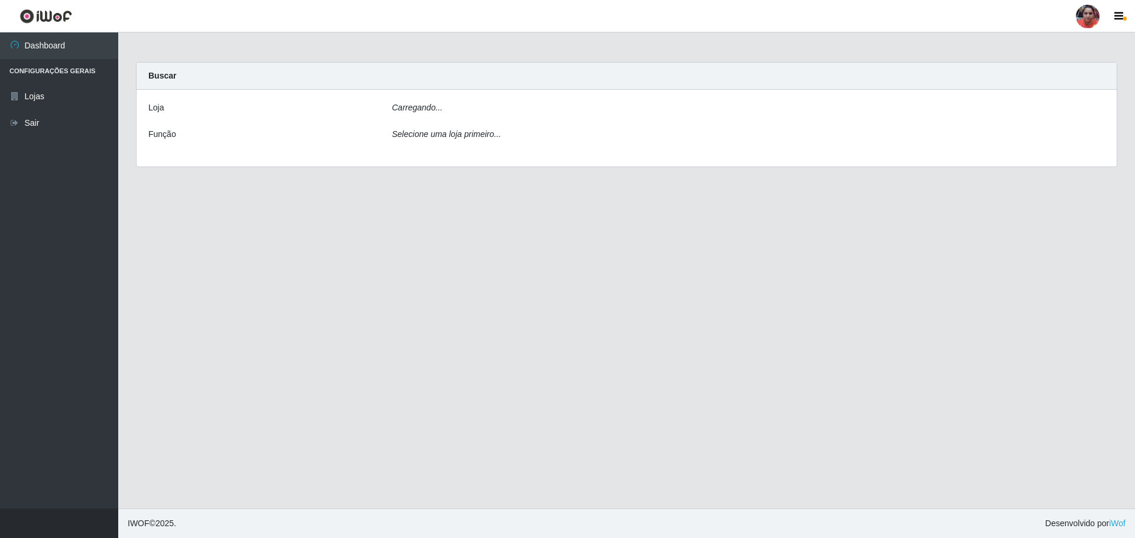  I want to click on span: Desenvolvido por, so click(1085, 524).